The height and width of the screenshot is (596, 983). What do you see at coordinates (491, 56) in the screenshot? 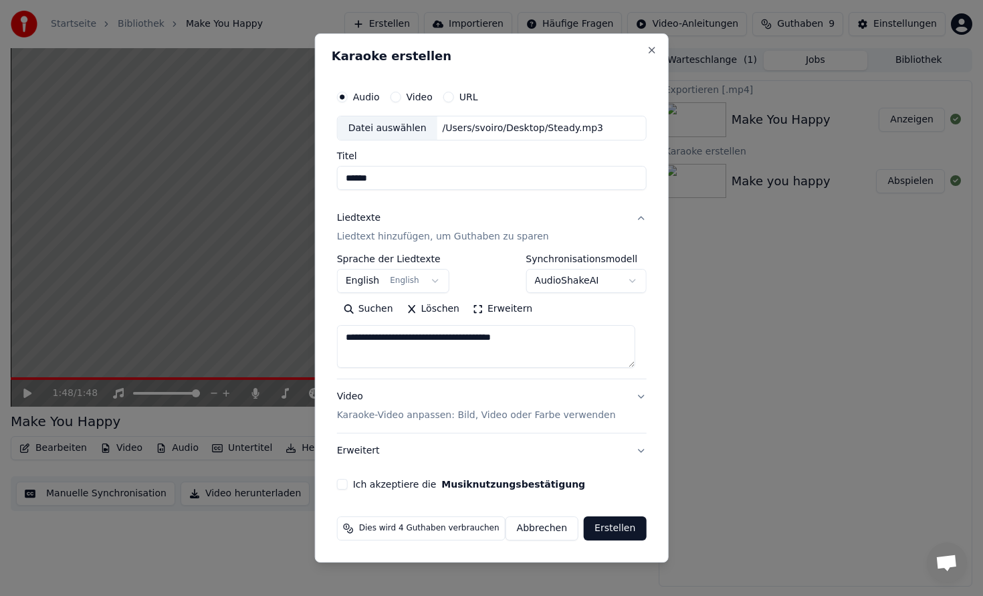
I see `h2: Karaoke erstellen` at bounding box center [491, 56].